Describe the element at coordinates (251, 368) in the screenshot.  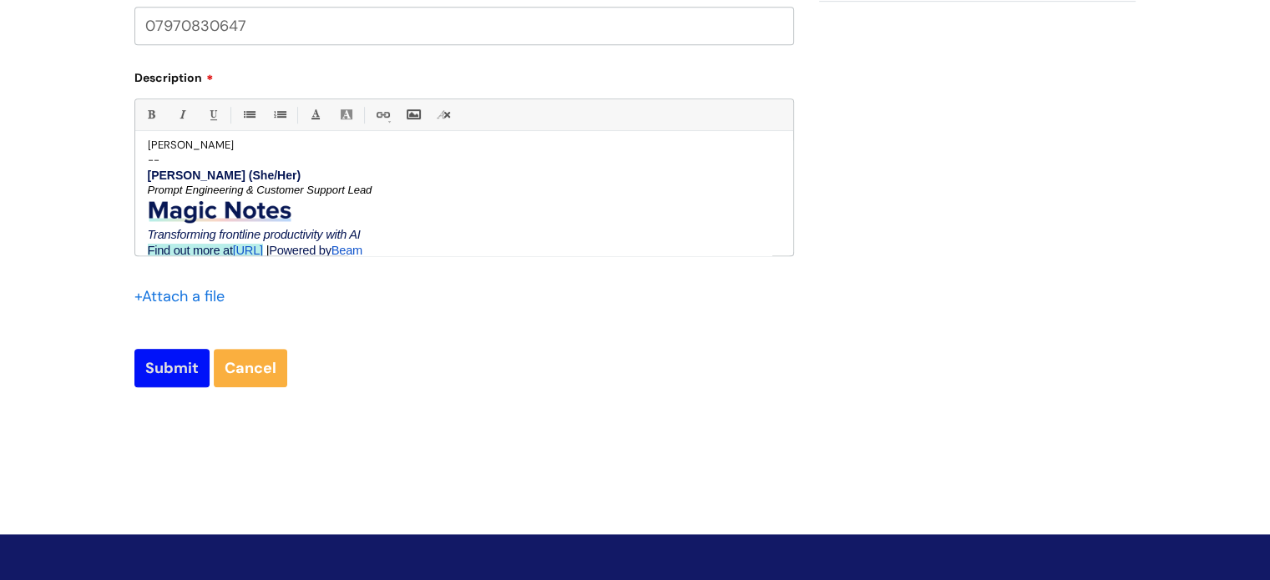
I see `a: Cancel` at that location.